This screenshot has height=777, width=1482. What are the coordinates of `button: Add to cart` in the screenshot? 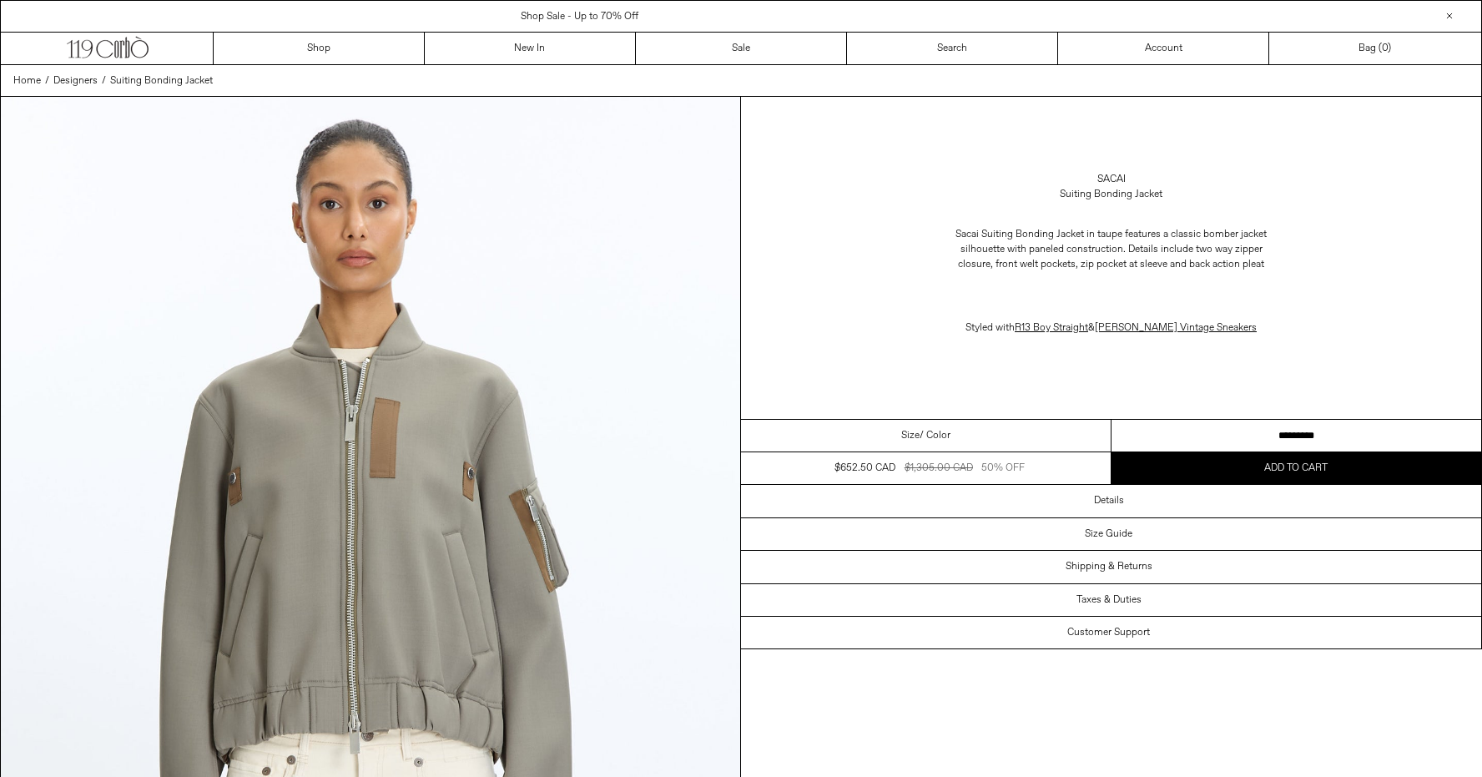 It's located at (1297, 468).